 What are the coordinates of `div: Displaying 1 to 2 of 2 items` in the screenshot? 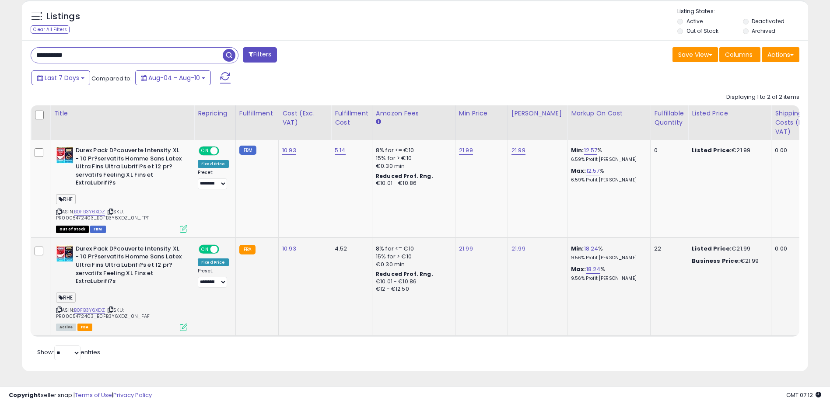 It's located at (763, 97).